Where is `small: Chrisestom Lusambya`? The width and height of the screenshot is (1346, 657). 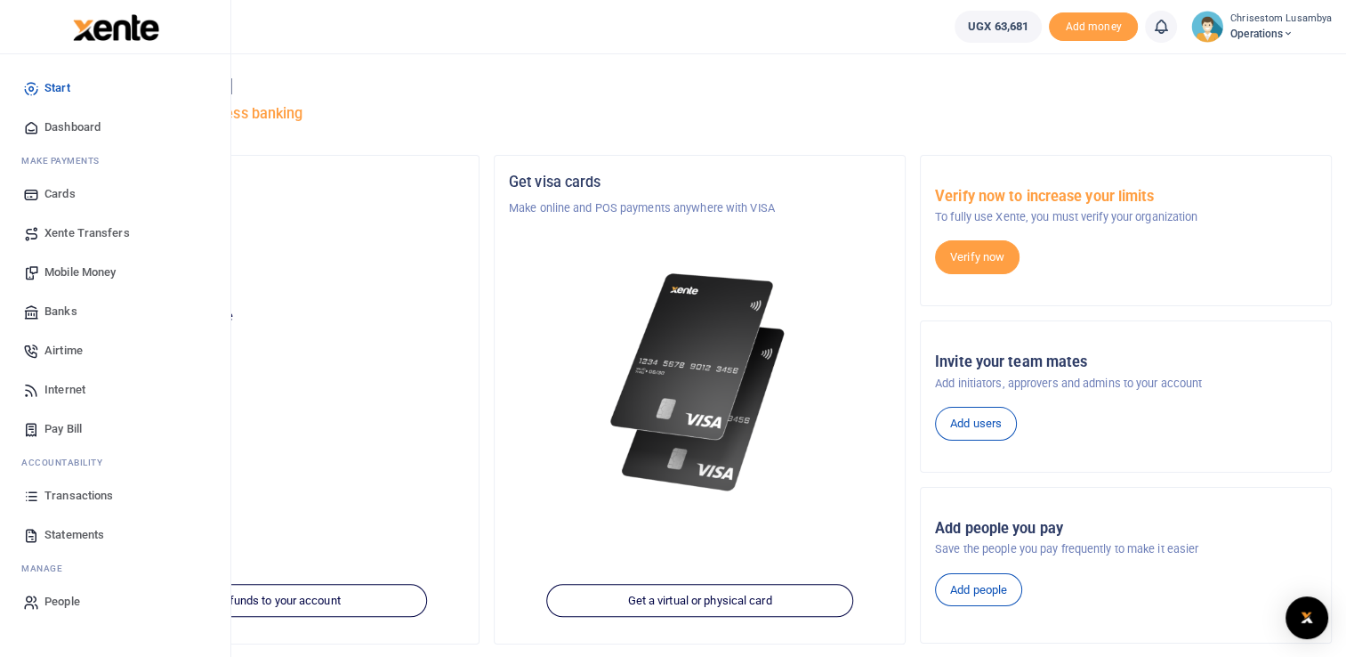 small: Chrisestom Lusambya is located at coordinates (1281, 19).